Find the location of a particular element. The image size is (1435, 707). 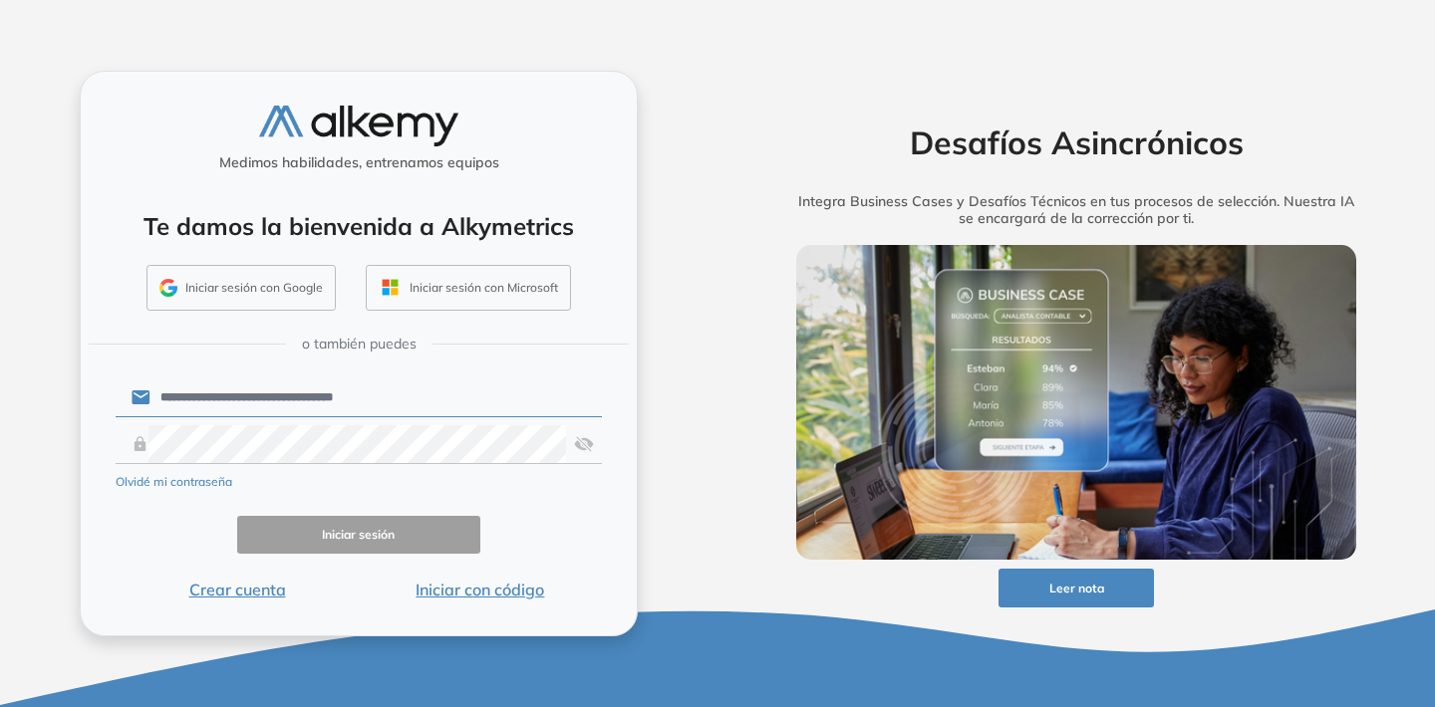

button: Iniciar sesión con Google is located at coordinates (241, 288).